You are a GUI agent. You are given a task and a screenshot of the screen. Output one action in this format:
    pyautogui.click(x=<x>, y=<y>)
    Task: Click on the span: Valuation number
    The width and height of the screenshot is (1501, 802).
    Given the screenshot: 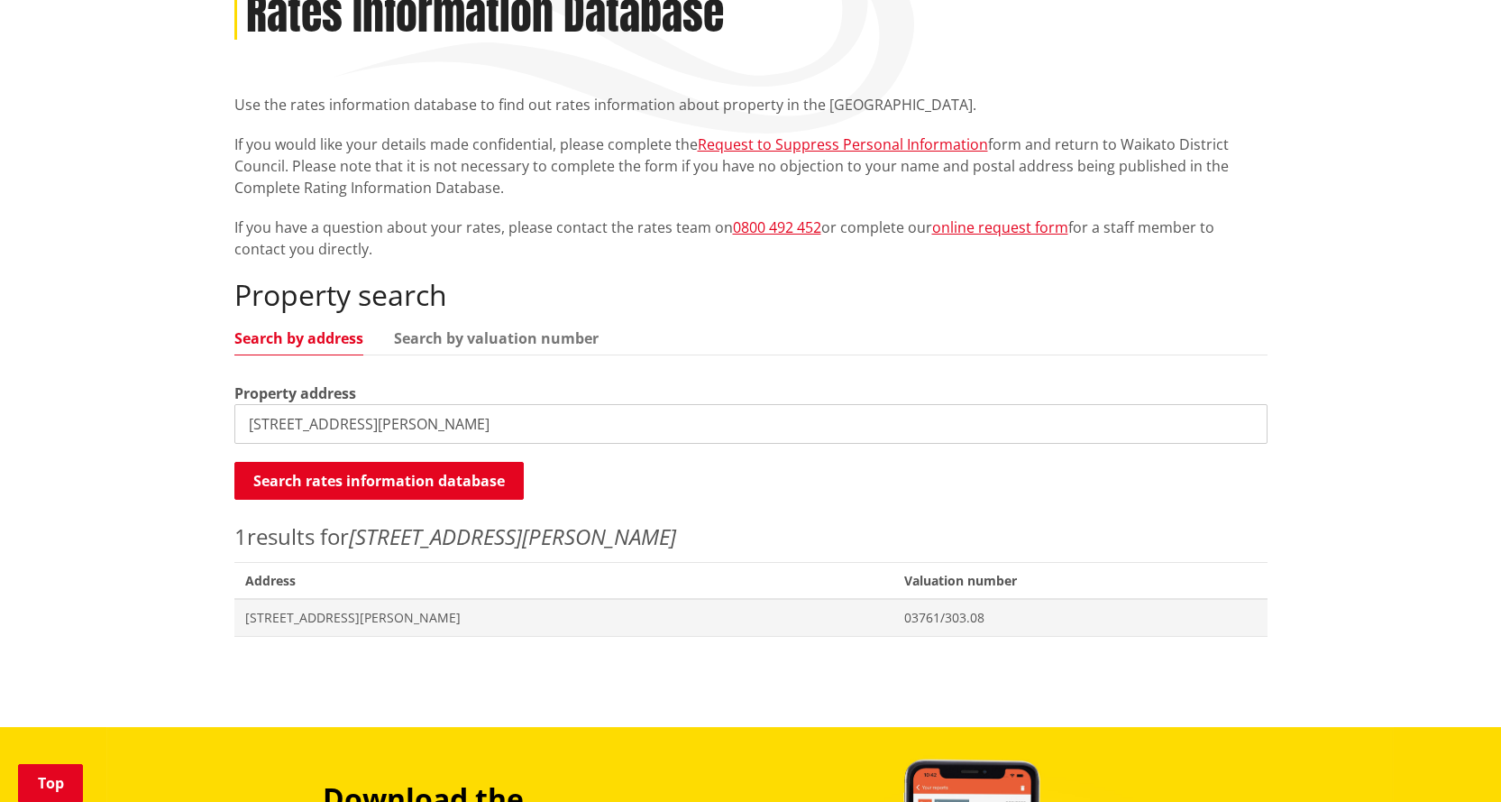 What is the action you would take?
    pyautogui.click(x=1080, y=580)
    